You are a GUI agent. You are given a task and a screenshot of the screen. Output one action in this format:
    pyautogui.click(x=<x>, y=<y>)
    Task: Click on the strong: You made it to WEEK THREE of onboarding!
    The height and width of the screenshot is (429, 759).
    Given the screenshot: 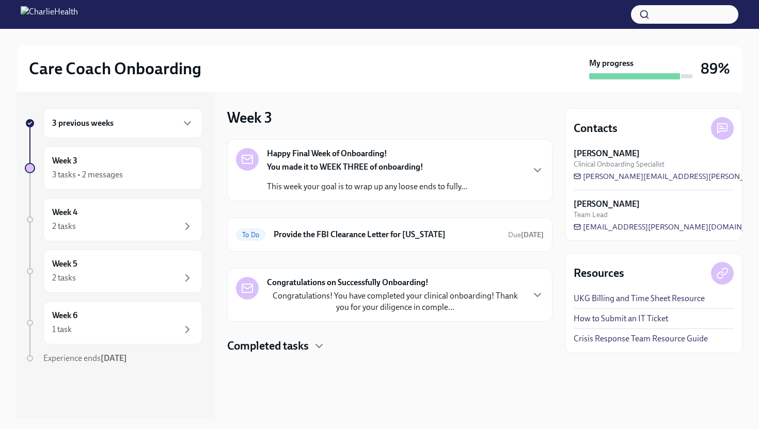 What is the action you would take?
    pyautogui.click(x=345, y=167)
    